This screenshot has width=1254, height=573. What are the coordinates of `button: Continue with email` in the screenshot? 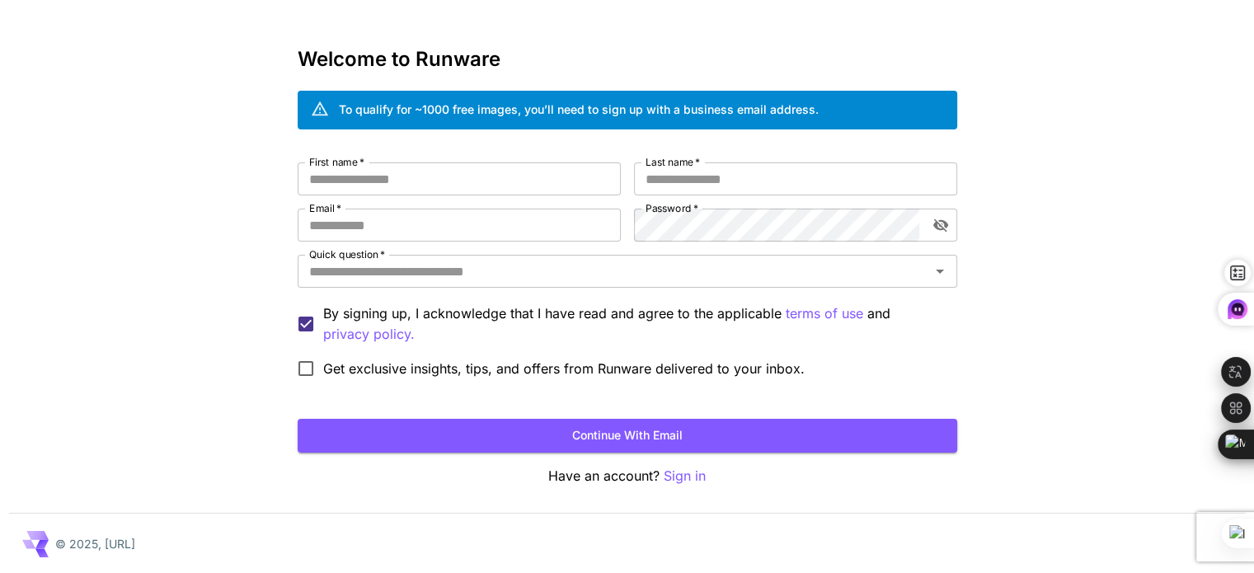 It's located at (627, 435).